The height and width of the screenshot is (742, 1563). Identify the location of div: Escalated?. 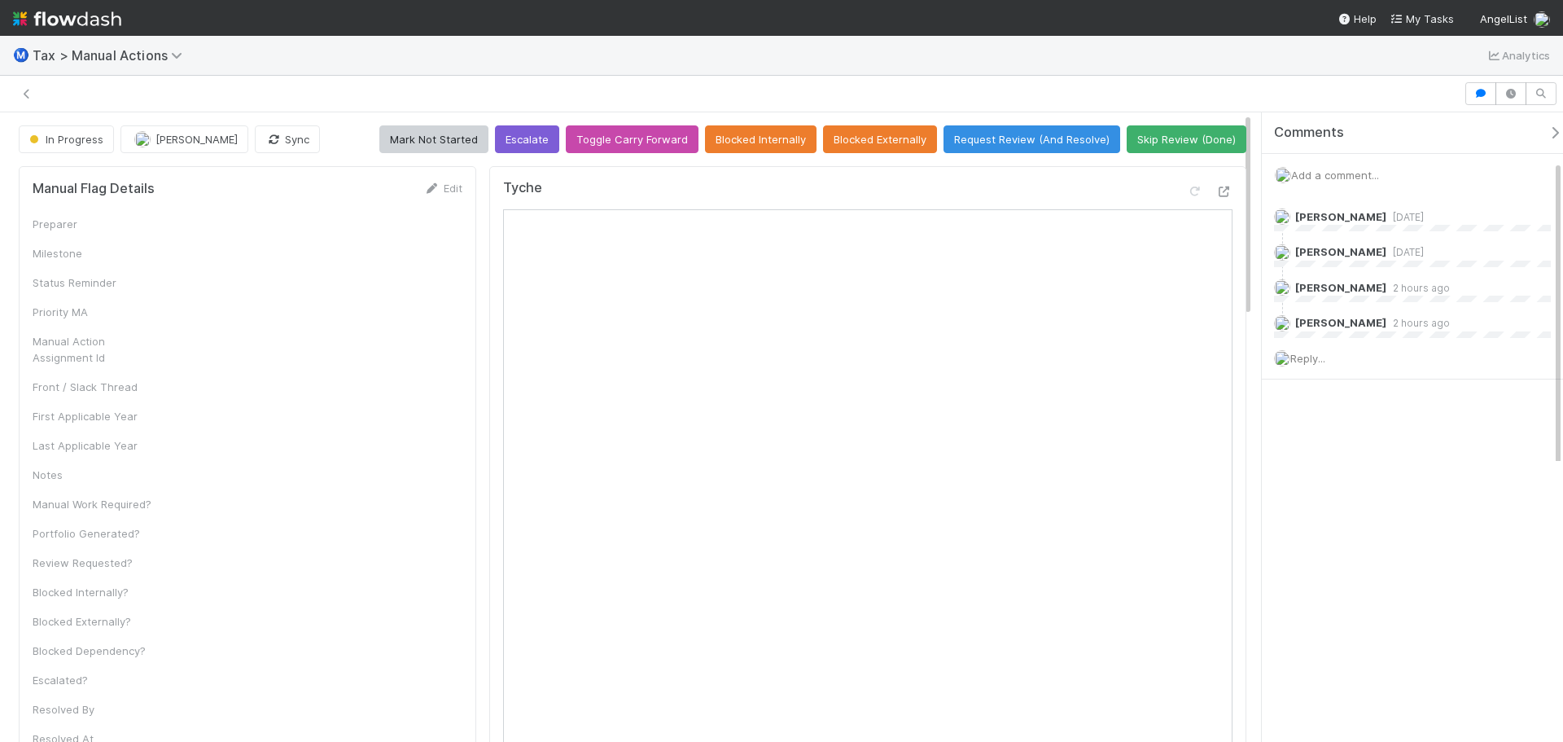
(94, 680).